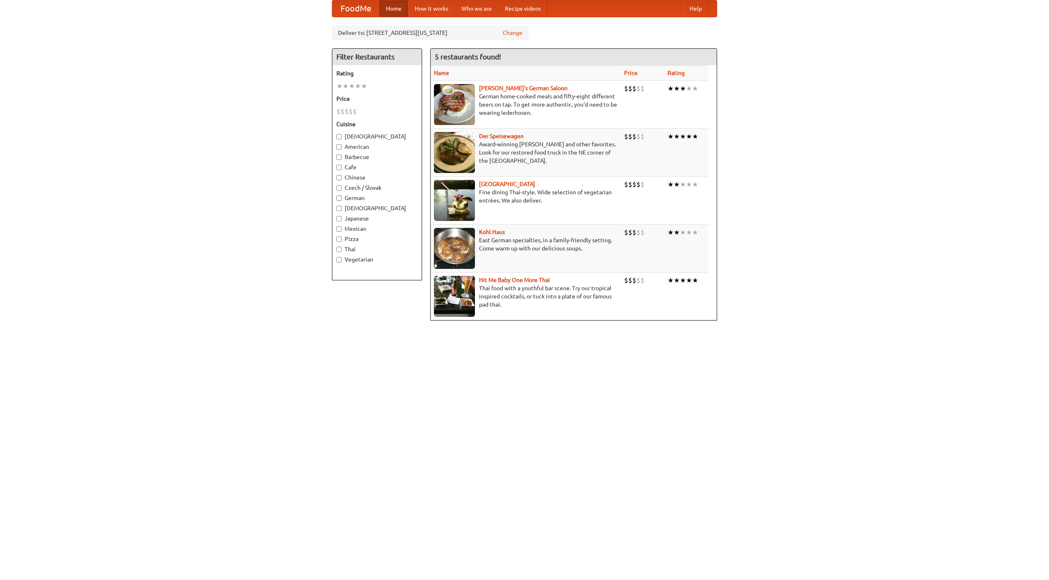 The height and width of the screenshot is (580, 1049). What do you see at coordinates (339, 147) in the screenshot?
I see `input: American` at bounding box center [339, 147].